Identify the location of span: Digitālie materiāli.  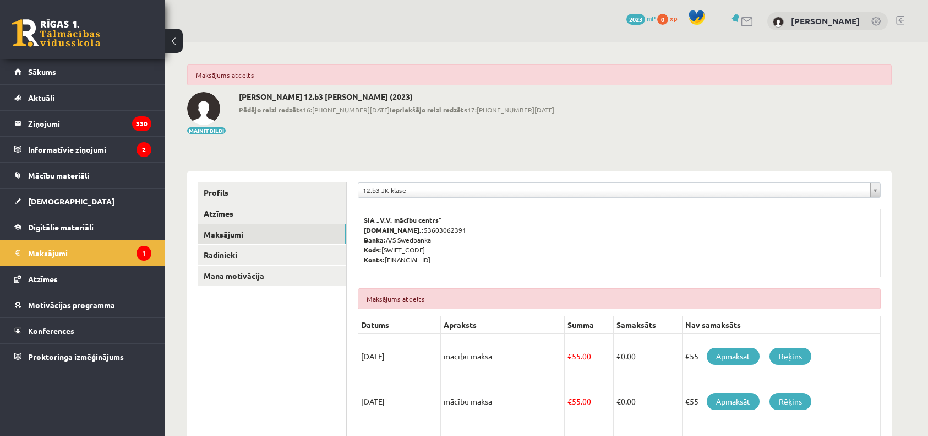
(61, 227).